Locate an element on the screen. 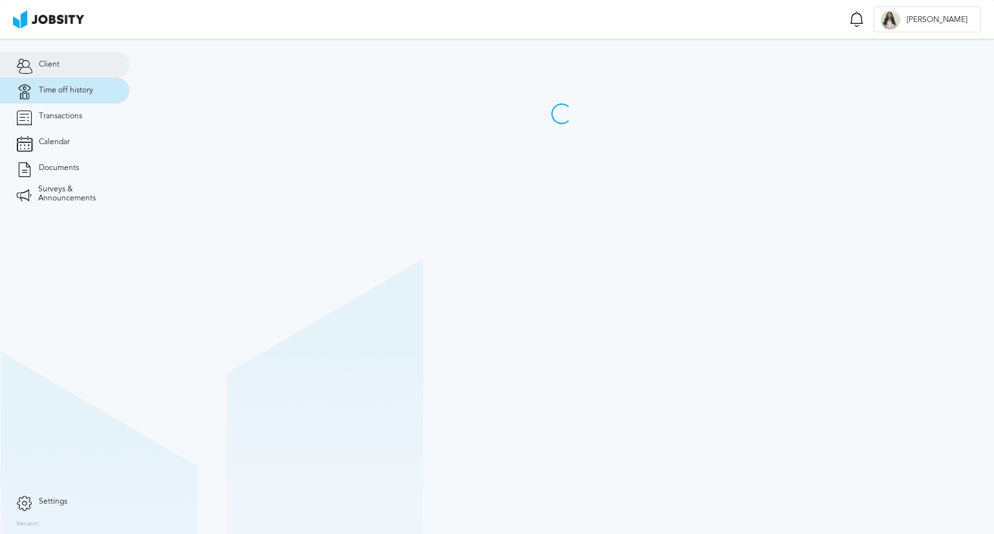 The height and width of the screenshot is (534, 994). label: Version: is located at coordinates (28, 525).